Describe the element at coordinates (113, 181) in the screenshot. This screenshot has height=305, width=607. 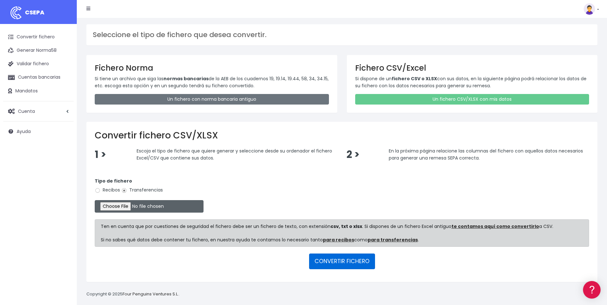
I see `strong: Tipo de fichero` at that location.